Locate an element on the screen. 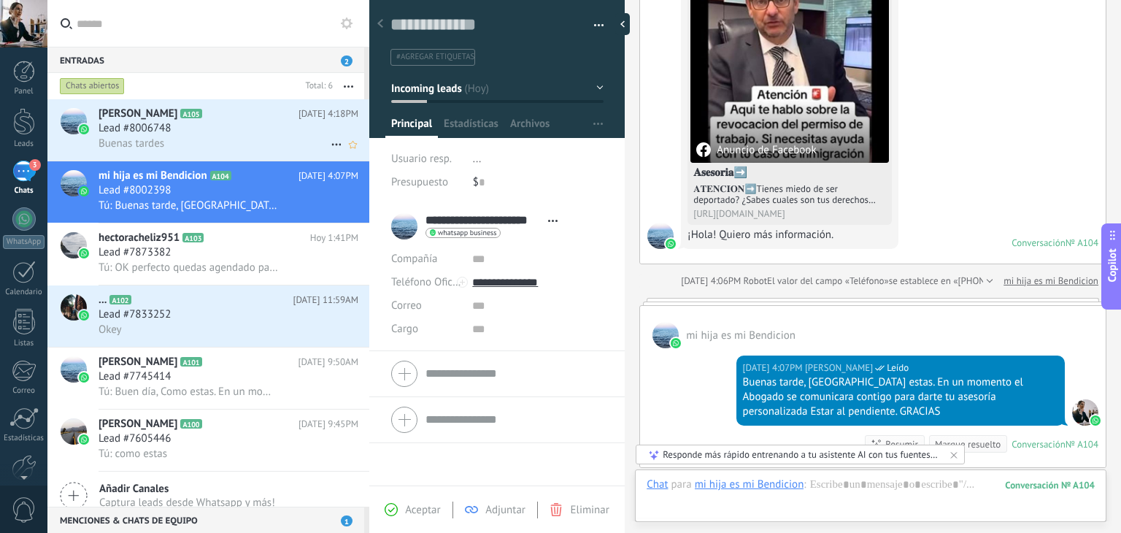  div: 104 is located at coordinates (1049, 485).